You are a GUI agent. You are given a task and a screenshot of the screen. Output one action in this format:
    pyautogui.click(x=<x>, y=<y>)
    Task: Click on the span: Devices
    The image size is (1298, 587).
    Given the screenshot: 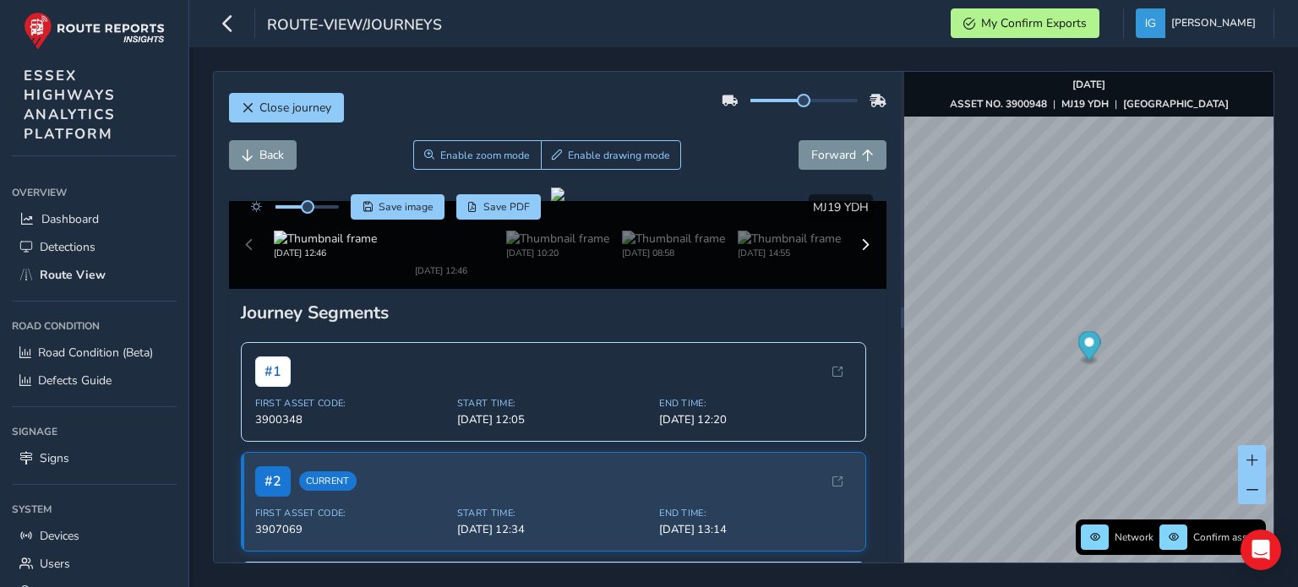 What is the action you would take?
    pyautogui.click(x=59, y=536)
    